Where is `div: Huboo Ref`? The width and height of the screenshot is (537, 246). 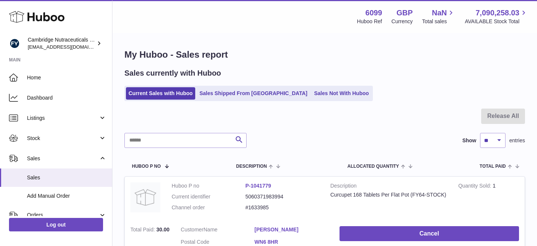
div: Huboo Ref is located at coordinates (370, 21).